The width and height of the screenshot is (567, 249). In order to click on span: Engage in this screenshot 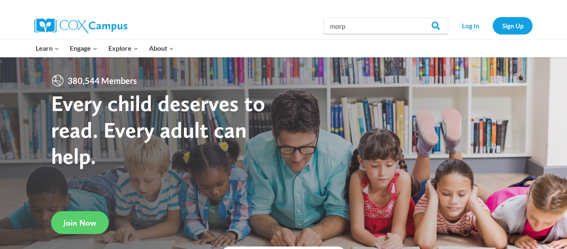, I will do `click(83, 48)`.